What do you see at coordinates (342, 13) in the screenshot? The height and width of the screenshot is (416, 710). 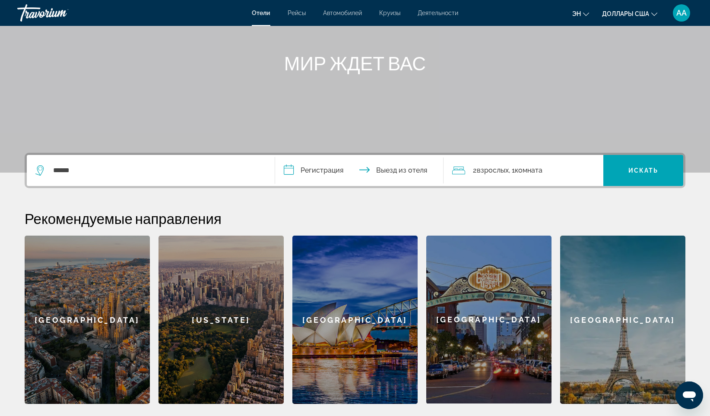 I see `span: Автомобилей` at bounding box center [342, 13].